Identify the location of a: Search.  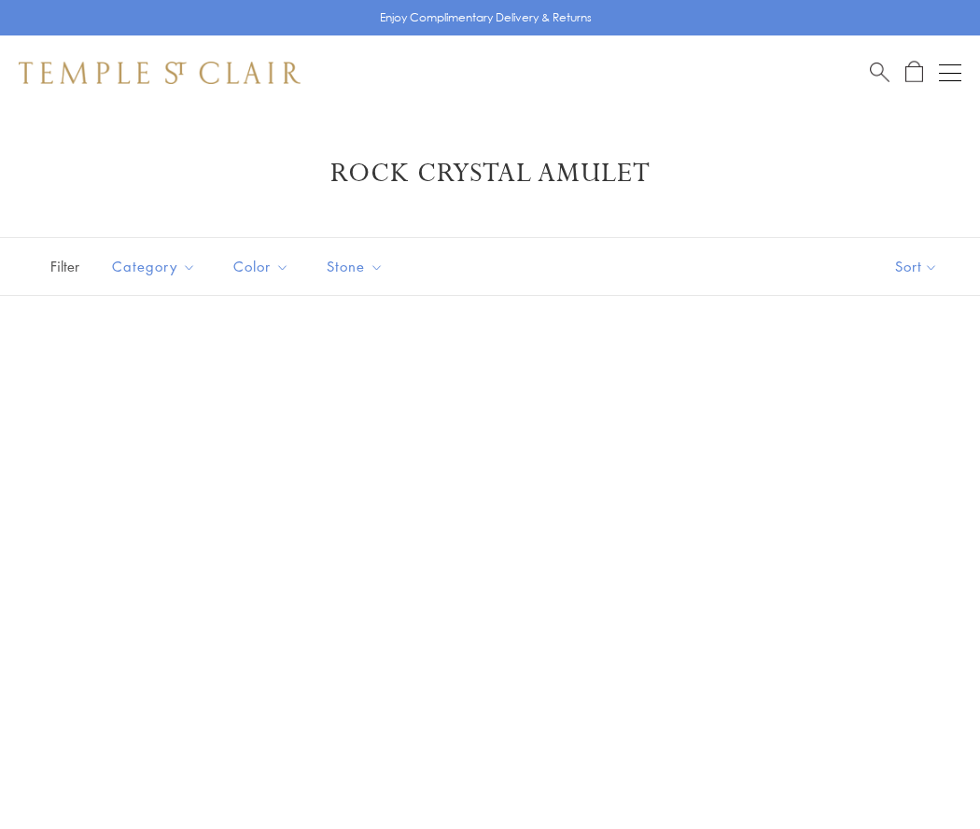
(880, 72).